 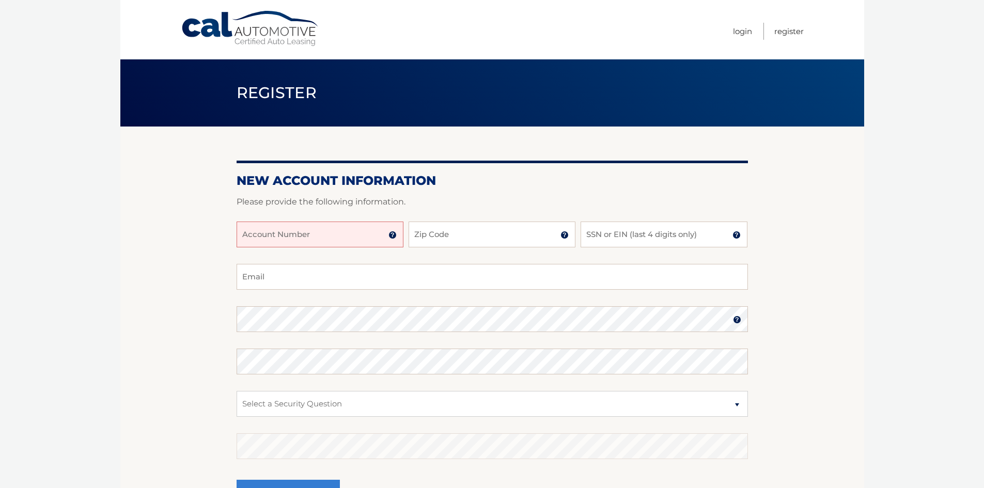 What do you see at coordinates (663, 234) in the screenshot?
I see `input: SSN or EIN (last 4 digits only)` at bounding box center [663, 234].